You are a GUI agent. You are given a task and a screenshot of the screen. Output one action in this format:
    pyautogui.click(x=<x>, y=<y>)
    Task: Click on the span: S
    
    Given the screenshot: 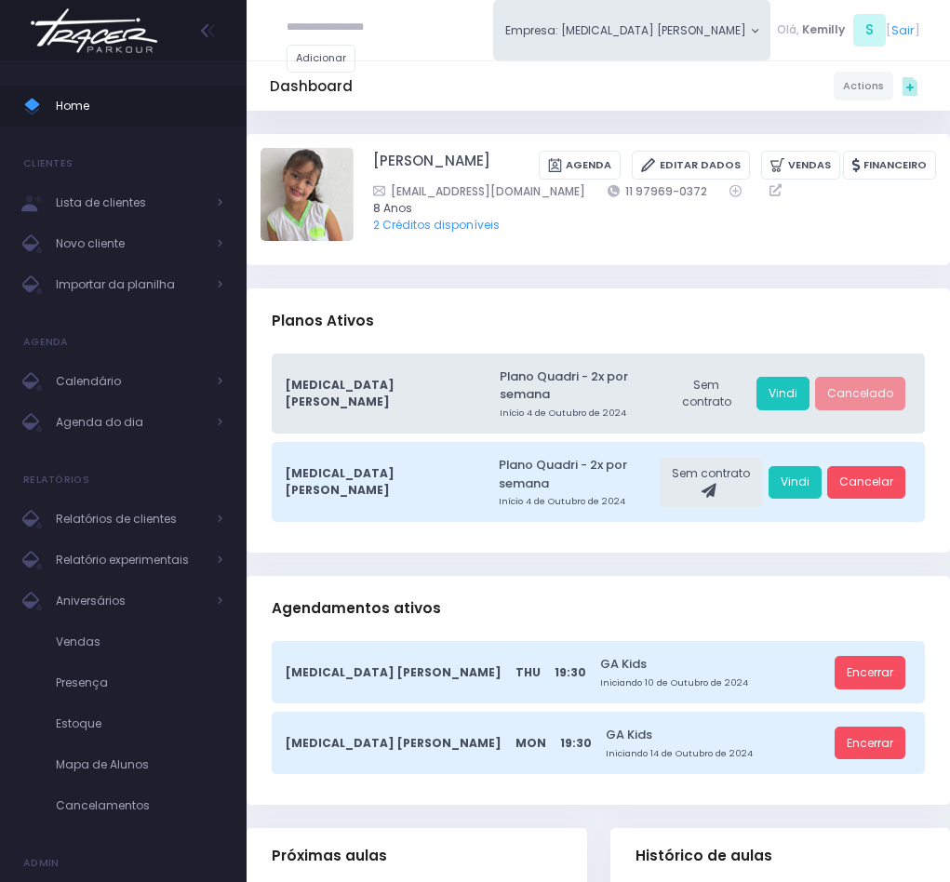 What is the action you would take?
    pyautogui.click(x=869, y=30)
    